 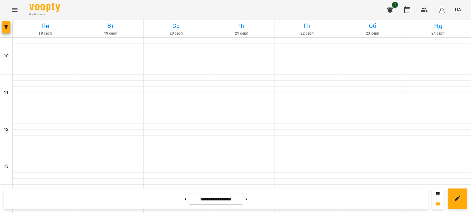 What do you see at coordinates (438, 33) in the screenshot?
I see `h6: 24 серп` at bounding box center [438, 33].